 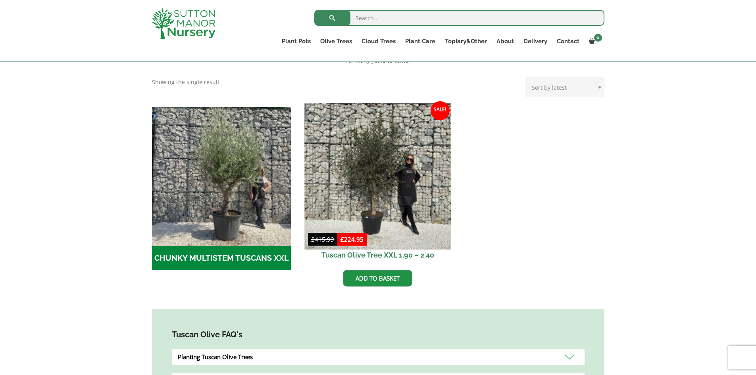 What do you see at coordinates (420, 41) in the screenshot?
I see `a: Plant Care` at bounding box center [420, 41].